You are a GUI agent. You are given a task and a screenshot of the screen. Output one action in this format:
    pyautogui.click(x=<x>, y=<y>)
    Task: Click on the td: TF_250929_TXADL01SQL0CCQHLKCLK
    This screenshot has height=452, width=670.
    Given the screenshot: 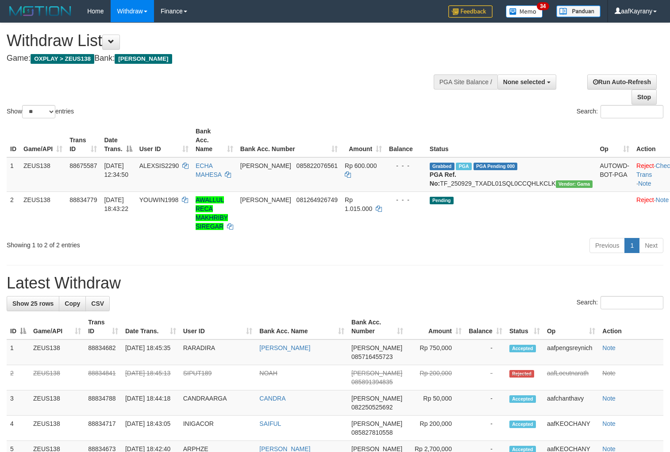 What is the action you would take?
    pyautogui.click(x=511, y=174)
    